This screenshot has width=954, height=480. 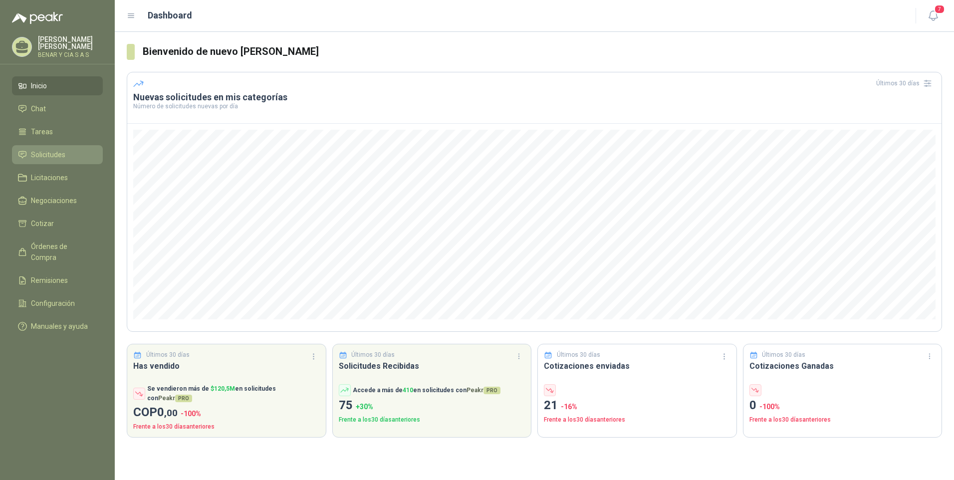 I want to click on span: Chat, so click(x=38, y=109).